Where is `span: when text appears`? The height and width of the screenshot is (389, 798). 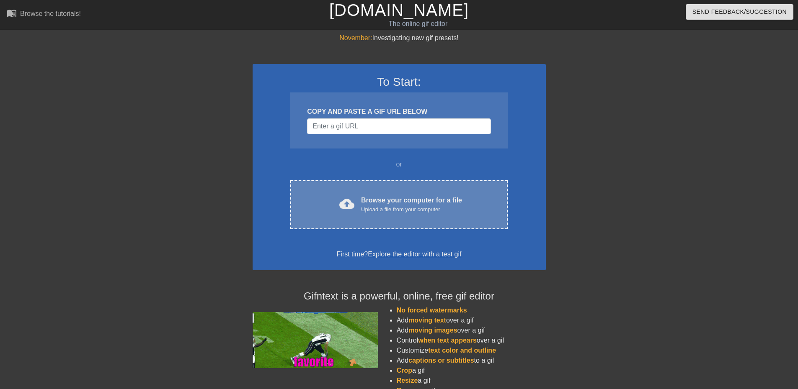 span: when text appears is located at coordinates (447, 340).